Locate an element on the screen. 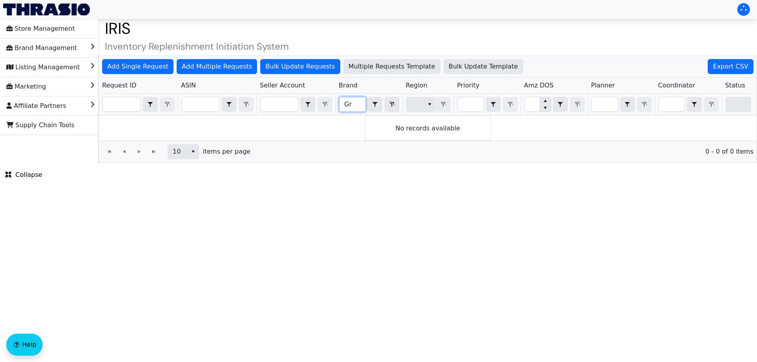  span: Collapse is located at coordinates (24, 175).